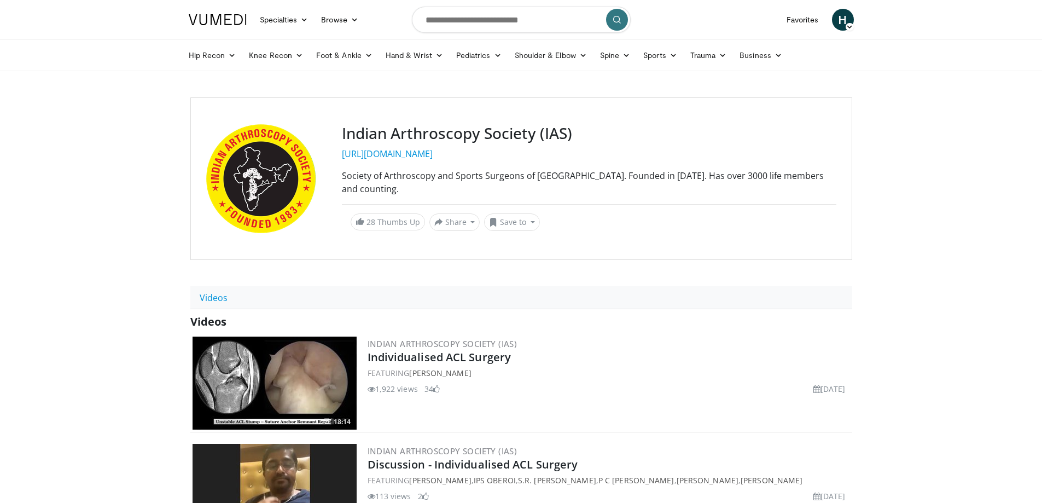  I want to click on img: 2e7b93bc-9f41-4d63-88ff-a813c96c263d.300x170_q85_crop-smart_upscale.jpg, so click(275, 383).